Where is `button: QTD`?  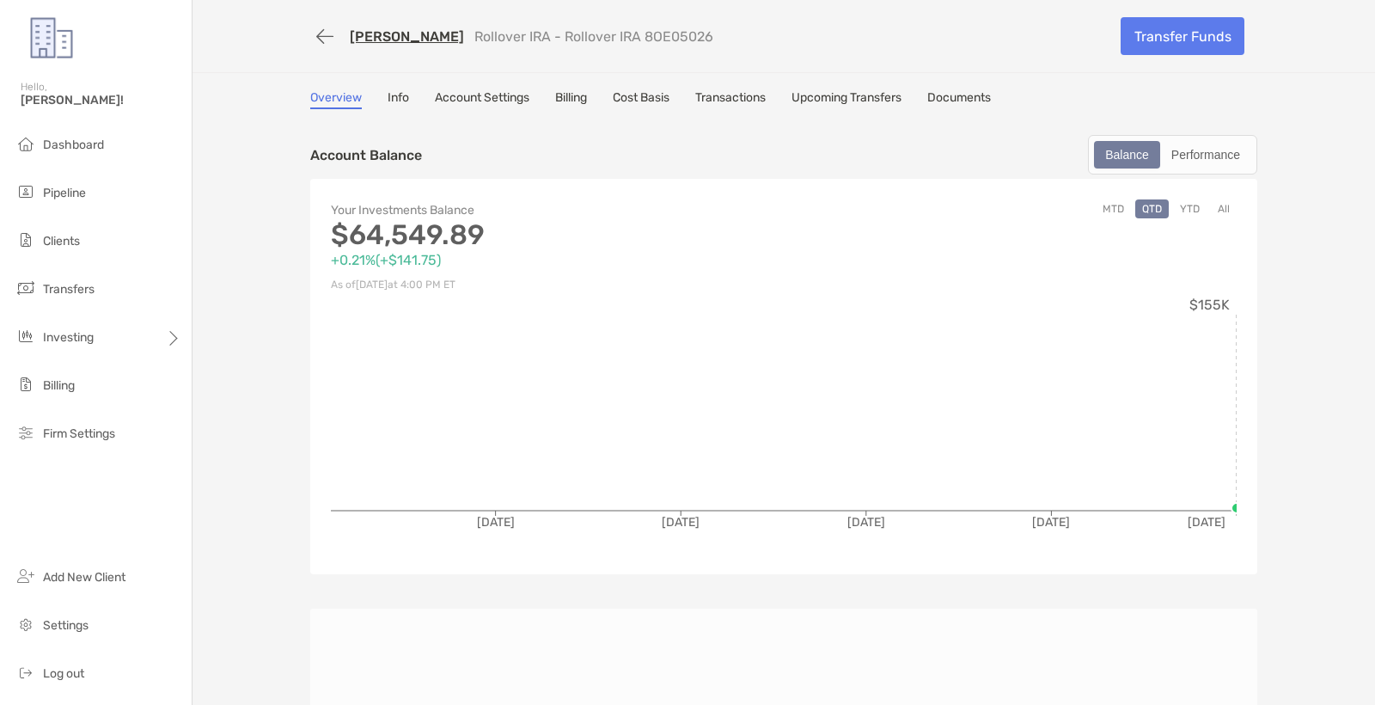
button: QTD is located at coordinates (1152, 209).